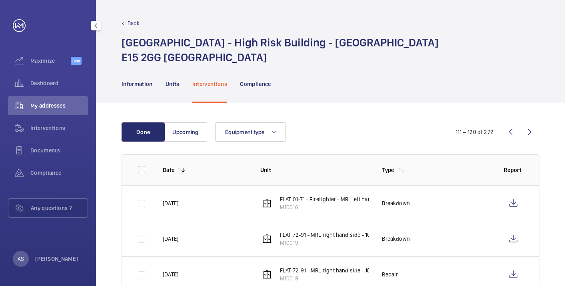 The width and height of the screenshot is (565, 286). Describe the element at coordinates (59, 173) in the screenshot. I see `span: Compliance` at that location.